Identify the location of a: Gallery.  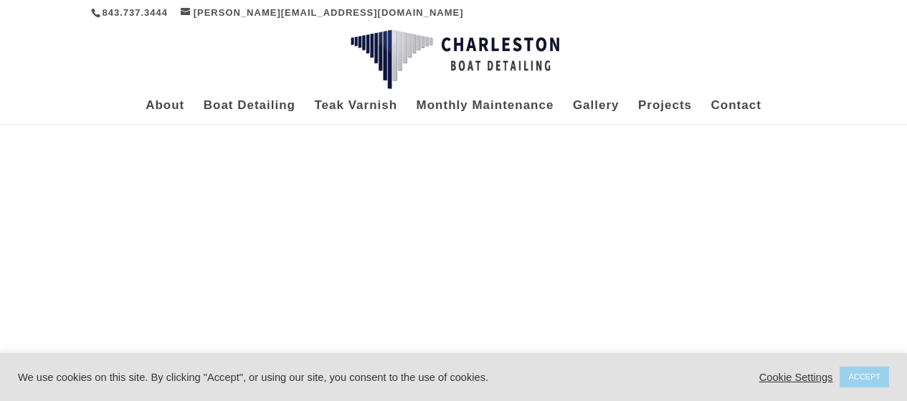
(596, 112).